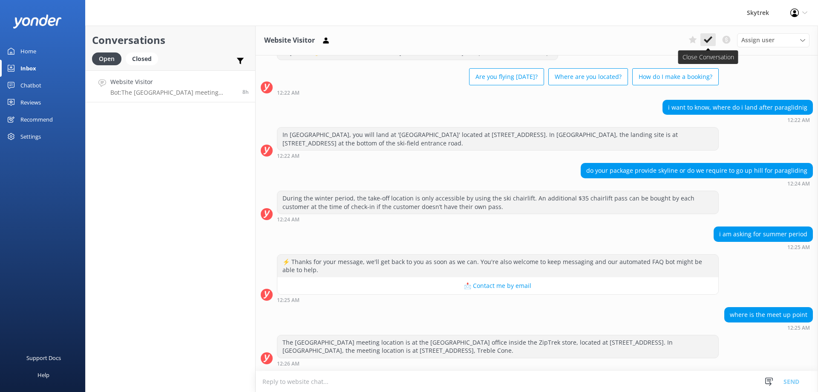 The image size is (818, 392). Describe the element at coordinates (288, 364) in the screenshot. I see `strong: 12:26 AM` at that location.